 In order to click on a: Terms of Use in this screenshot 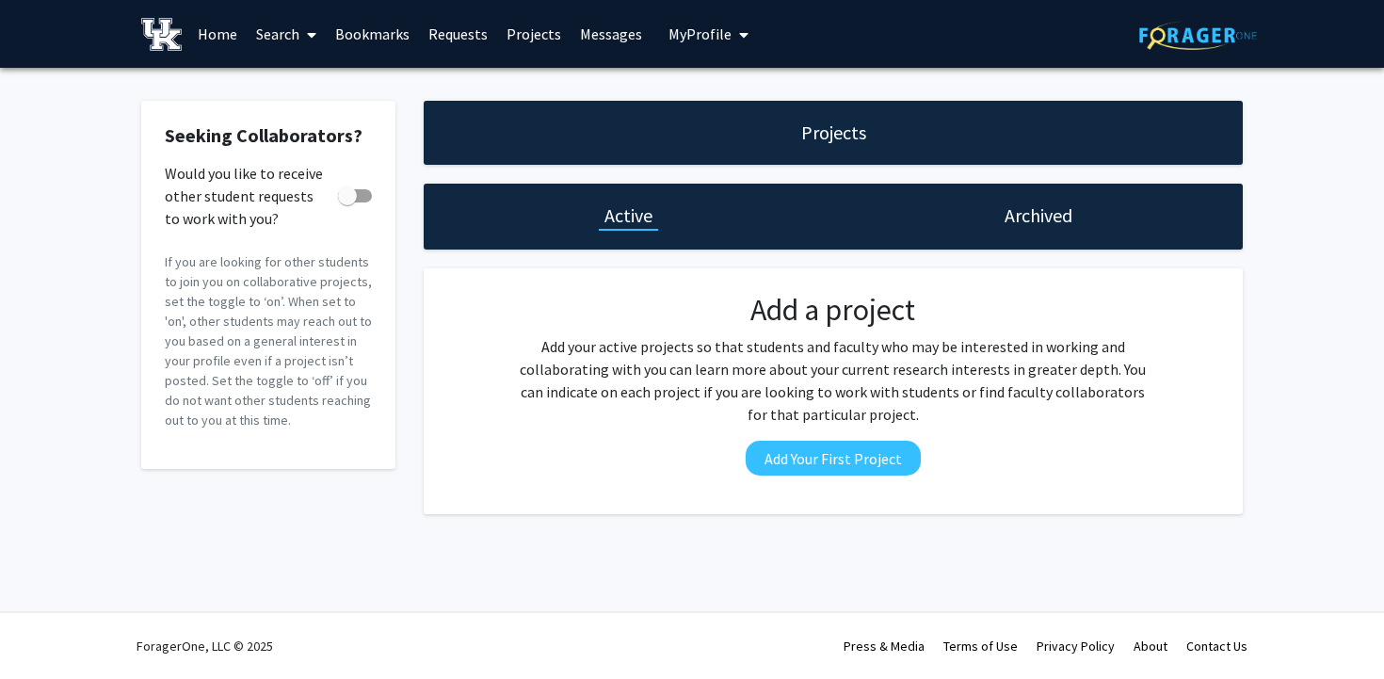, I will do `click(980, 646)`.